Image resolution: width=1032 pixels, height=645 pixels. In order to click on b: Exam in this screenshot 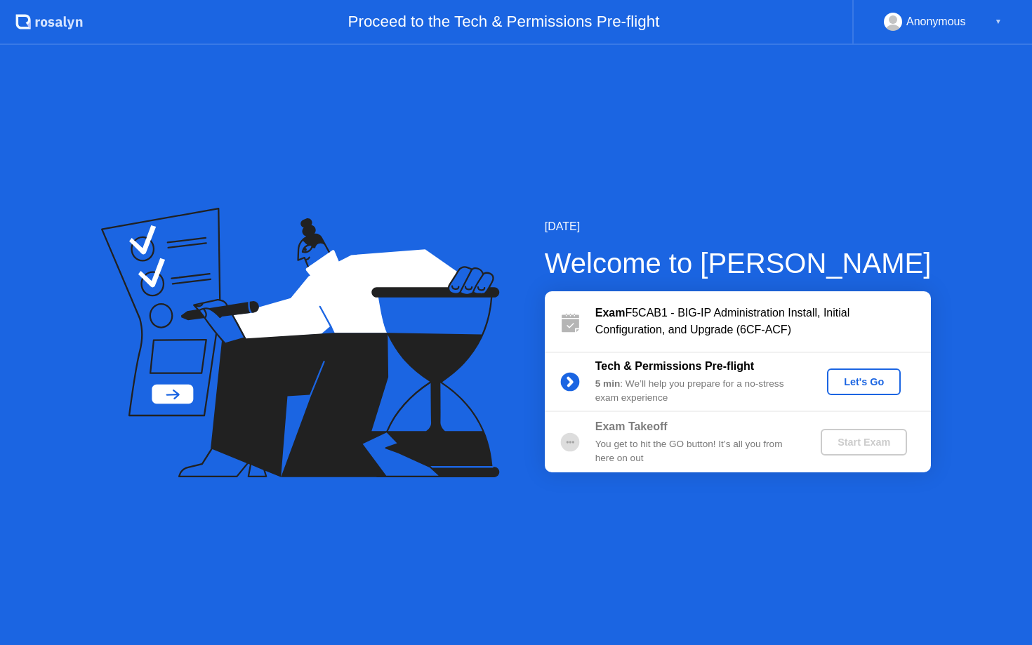, I will do `click(610, 312)`.